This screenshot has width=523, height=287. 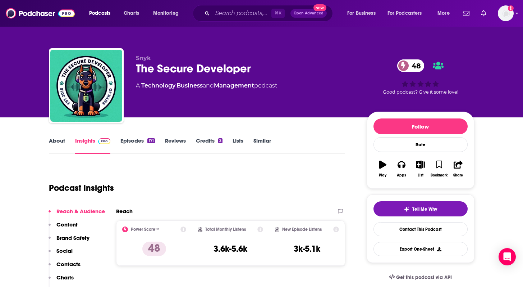 What do you see at coordinates (124, 211) in the screenshot?
I see `h2: Reach` at bounding box center [124, 211].